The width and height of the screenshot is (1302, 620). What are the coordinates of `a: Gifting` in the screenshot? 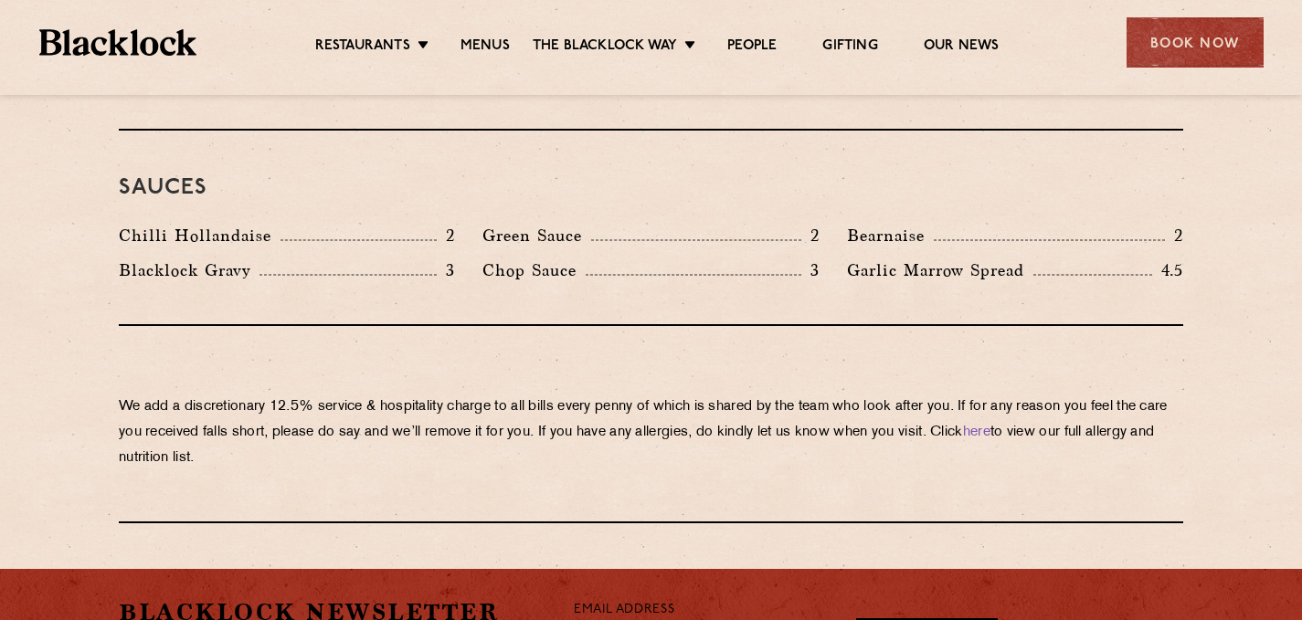 It's located at (850, 47).